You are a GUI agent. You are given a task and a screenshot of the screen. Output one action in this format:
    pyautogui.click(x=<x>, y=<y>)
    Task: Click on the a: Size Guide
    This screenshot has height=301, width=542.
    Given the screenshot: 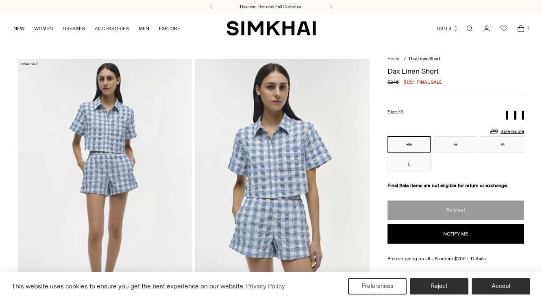 What is the action you would take?
    pyautogui.click(x=506, y=131)
    